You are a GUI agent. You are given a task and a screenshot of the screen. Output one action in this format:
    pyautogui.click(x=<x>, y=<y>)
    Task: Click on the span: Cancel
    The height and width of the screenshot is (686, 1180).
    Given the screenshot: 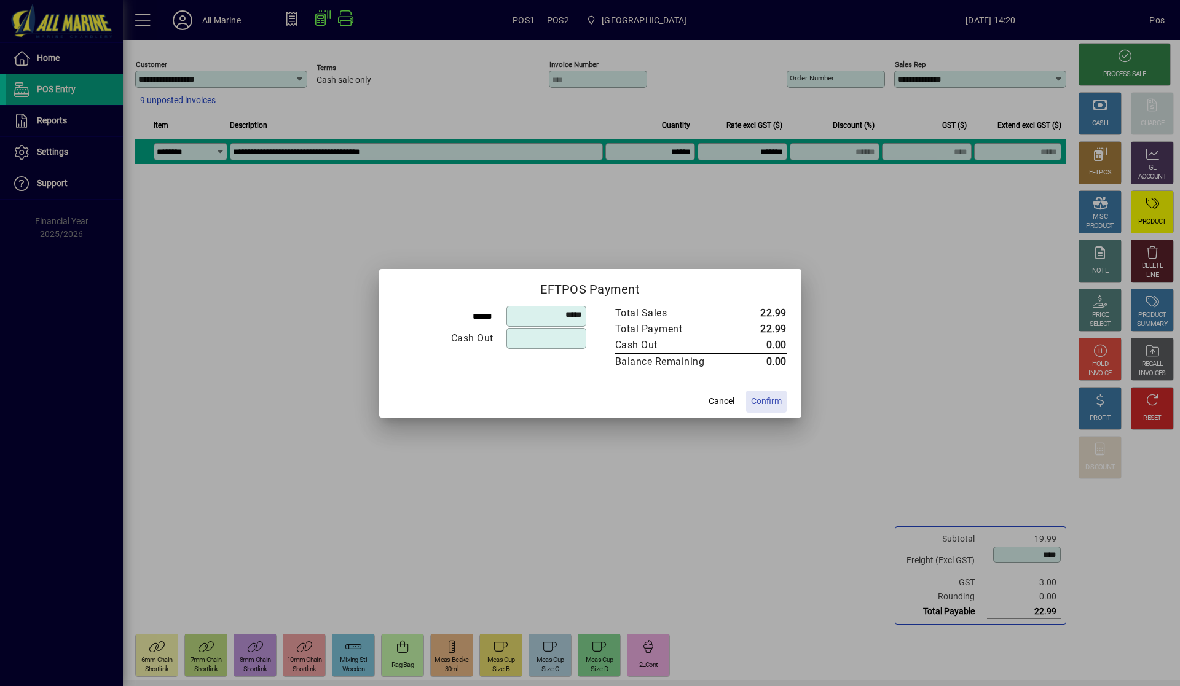 What is the action you would take?
    pyautogui.click(x=722, y=401)
    